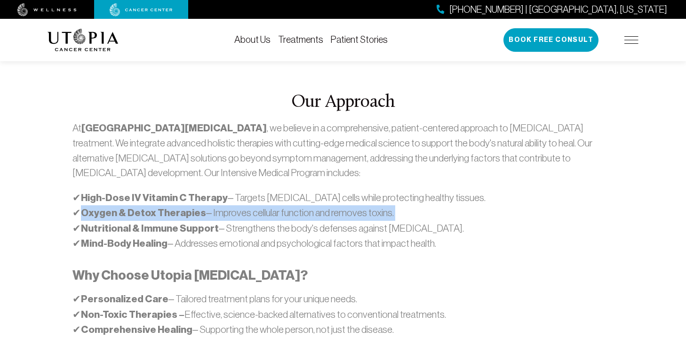 This screenshot has width=686, height=347. I want to click on img: icon-hamburger, so click(631, 40).